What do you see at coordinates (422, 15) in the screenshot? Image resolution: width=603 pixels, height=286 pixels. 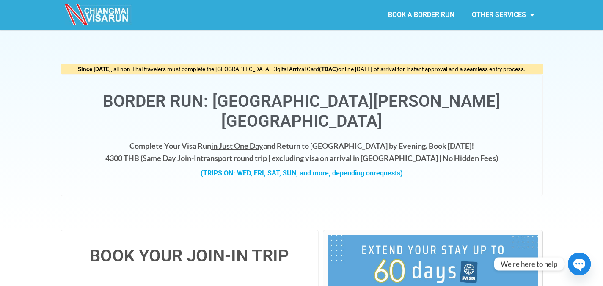 I see `nav: Menu` at bounding box center [422, 15].